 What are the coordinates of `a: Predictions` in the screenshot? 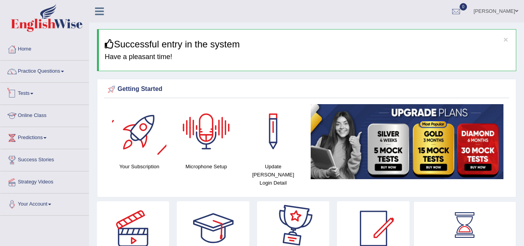 It's located at (45, 137).